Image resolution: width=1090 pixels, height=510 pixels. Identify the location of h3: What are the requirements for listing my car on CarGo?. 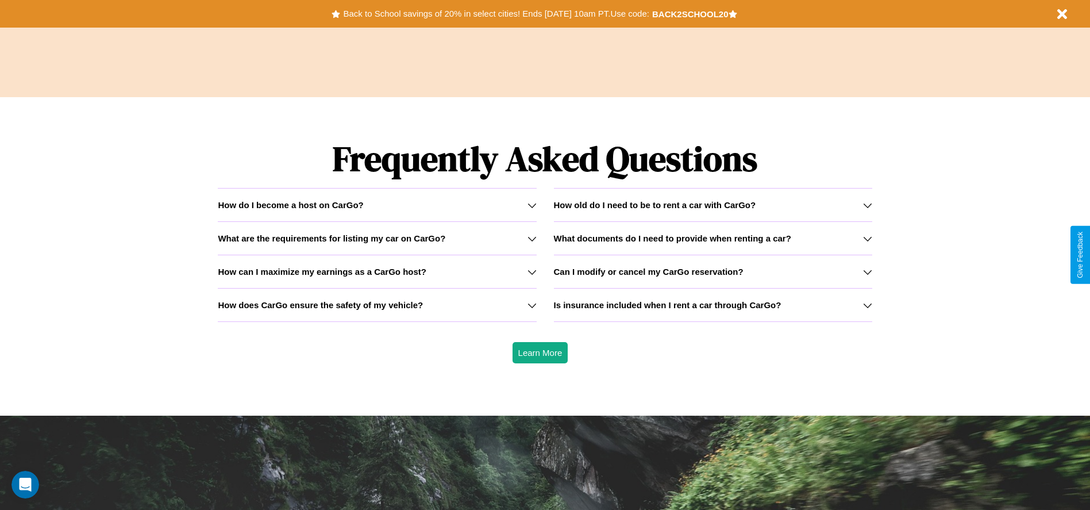
(332, 238).